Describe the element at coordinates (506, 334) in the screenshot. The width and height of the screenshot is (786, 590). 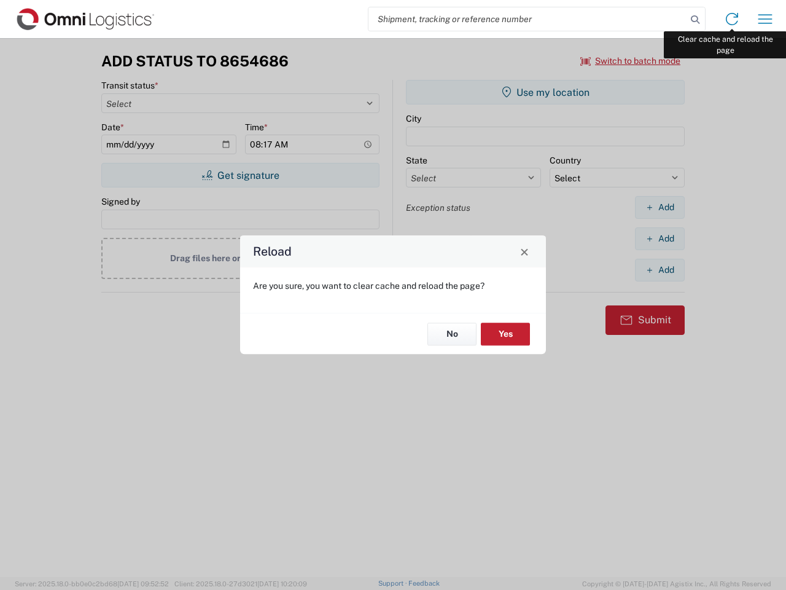
I see `button: Yes` at that location.